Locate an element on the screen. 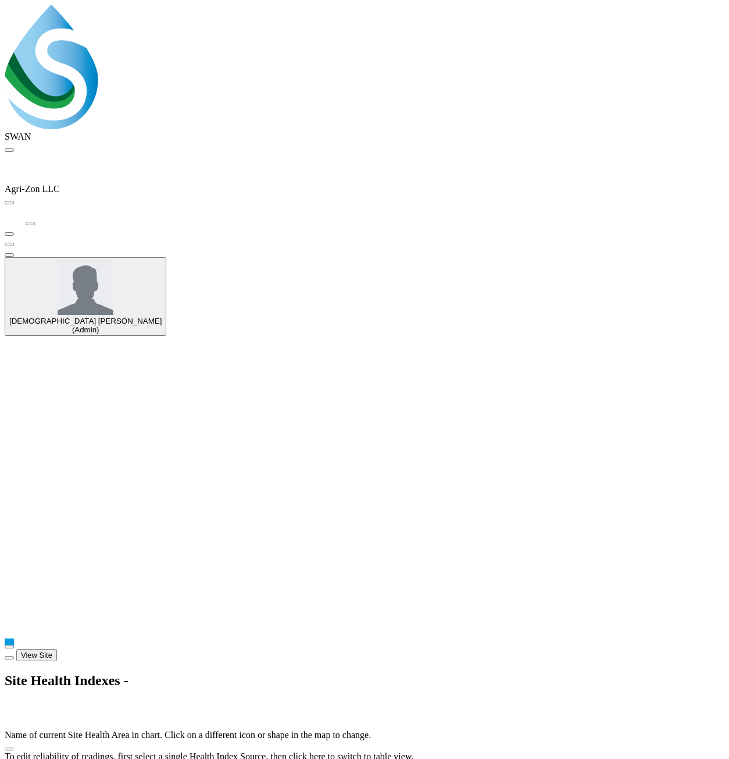 The width and height of the screenshot is (729, 759). img: SWAN-Landscape-Logo-Colour-drop.png is located at coordinates (52, 67).